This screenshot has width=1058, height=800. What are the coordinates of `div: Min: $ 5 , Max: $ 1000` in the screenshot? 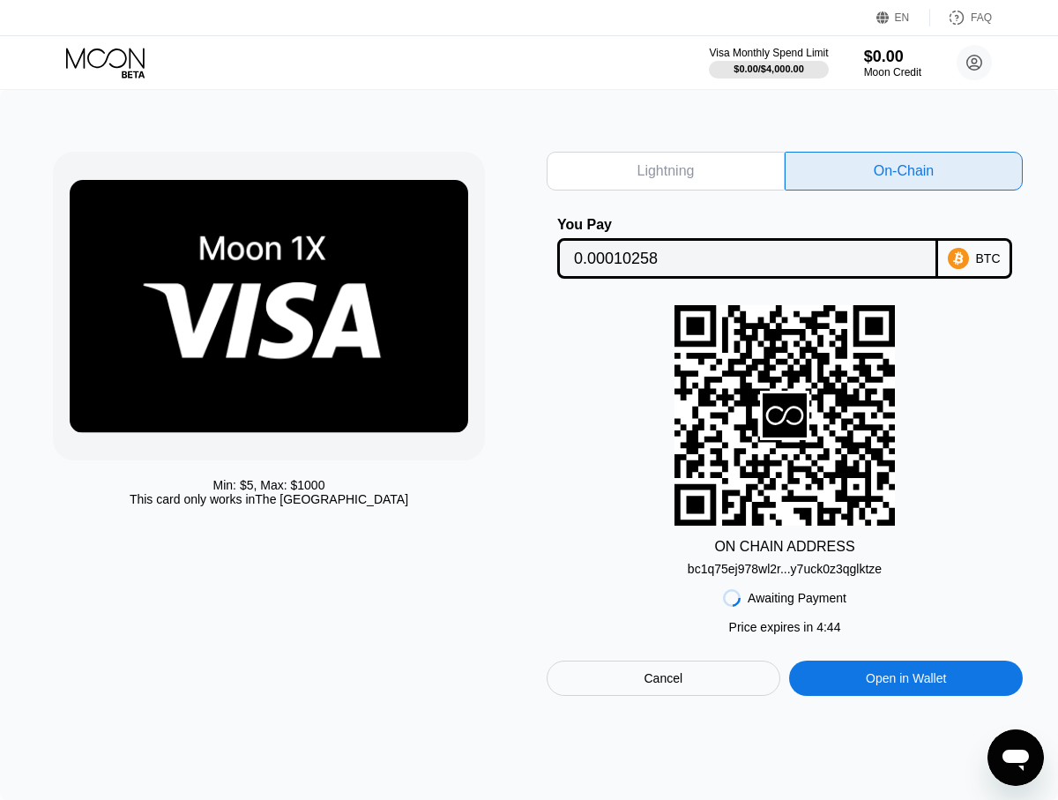 It's located at (269, 485).